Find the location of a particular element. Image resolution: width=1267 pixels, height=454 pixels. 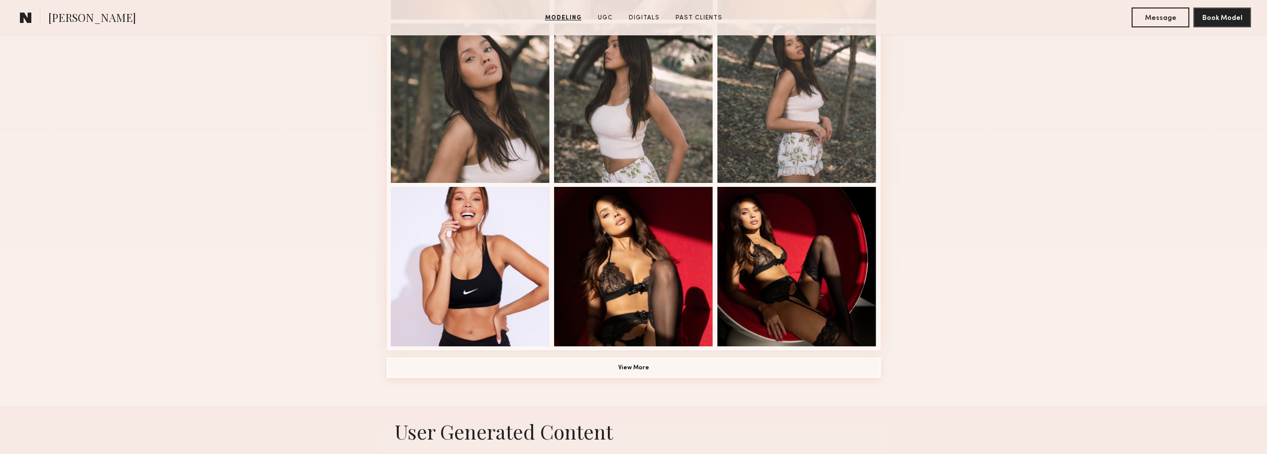

h1: User Generated Content is located at coordinates (634, 431).